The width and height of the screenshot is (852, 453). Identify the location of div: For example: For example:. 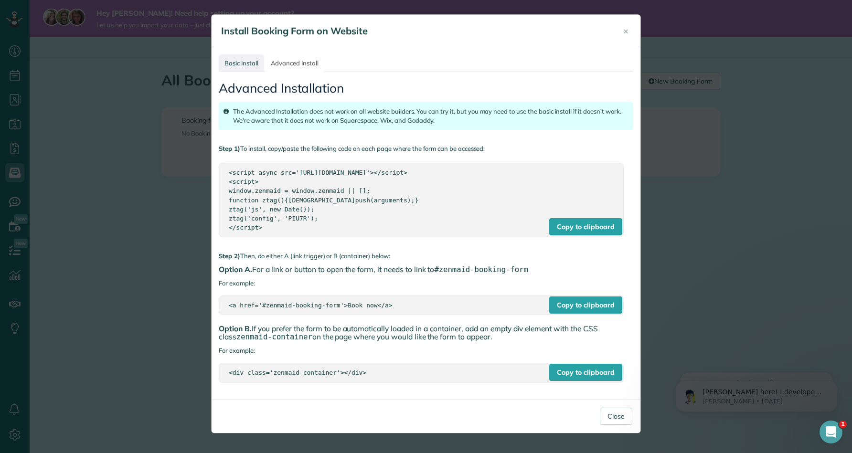
(426, 232).